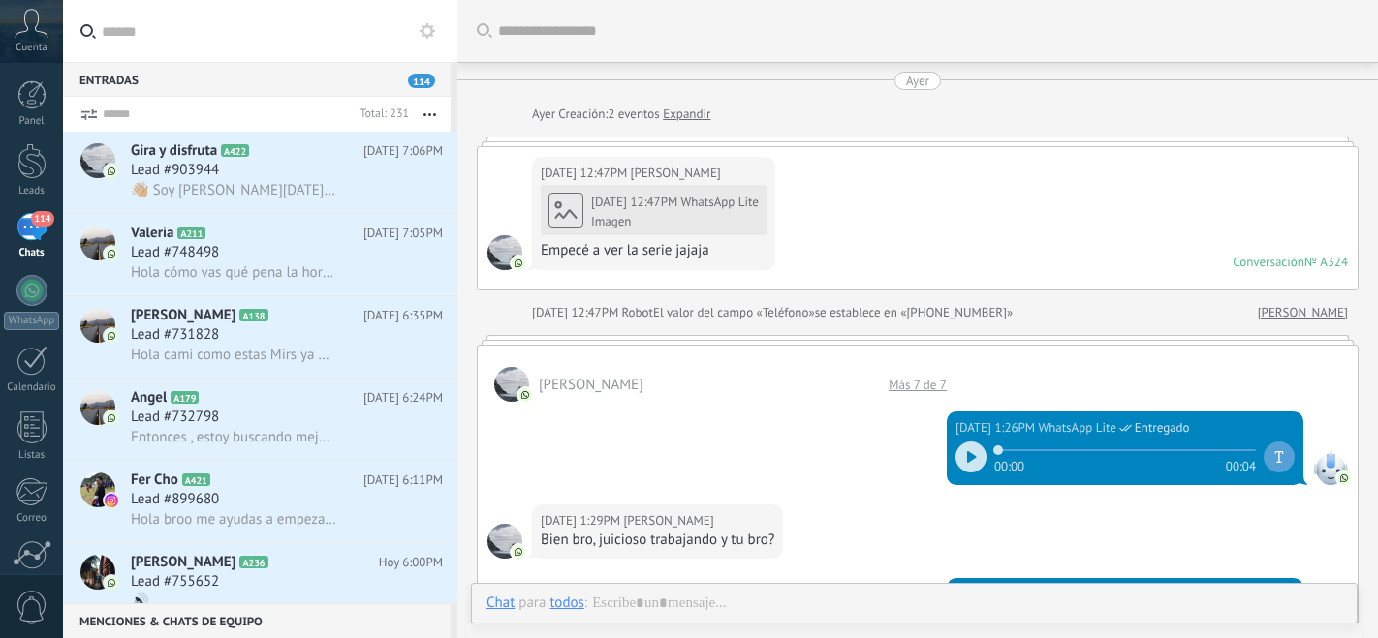 The image size is (1378, 638). Describe the element at coordinates (566, 603) in the screenshot. I see `div: todos` at that location.